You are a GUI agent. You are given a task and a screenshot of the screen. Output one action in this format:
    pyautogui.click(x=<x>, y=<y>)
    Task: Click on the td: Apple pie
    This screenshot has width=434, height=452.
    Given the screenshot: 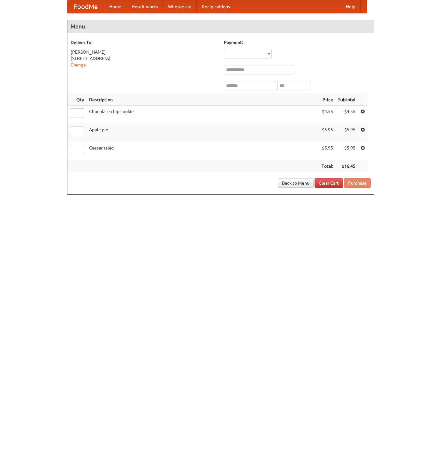 What is the action you would take?
    pyautogui.click(x=203, y=133)
    